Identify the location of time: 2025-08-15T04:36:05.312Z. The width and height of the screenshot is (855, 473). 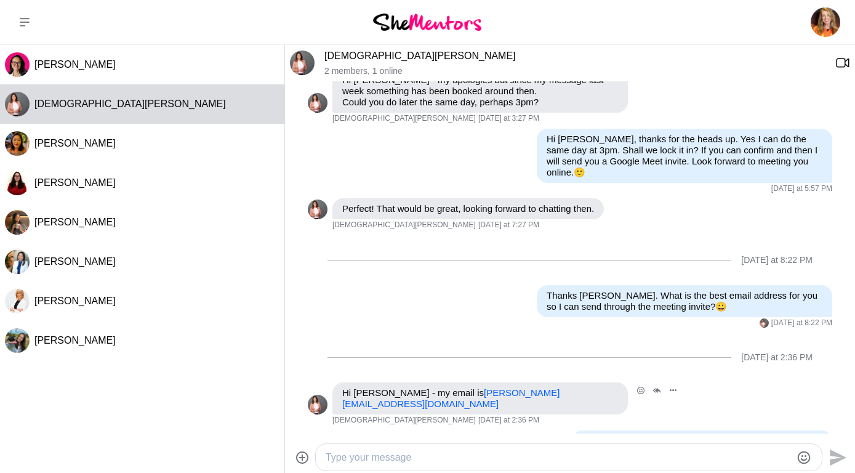
(508, 420).